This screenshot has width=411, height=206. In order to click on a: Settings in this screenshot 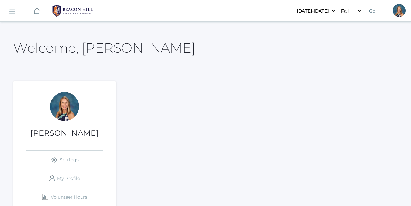, I will do `click(65, 160)`.